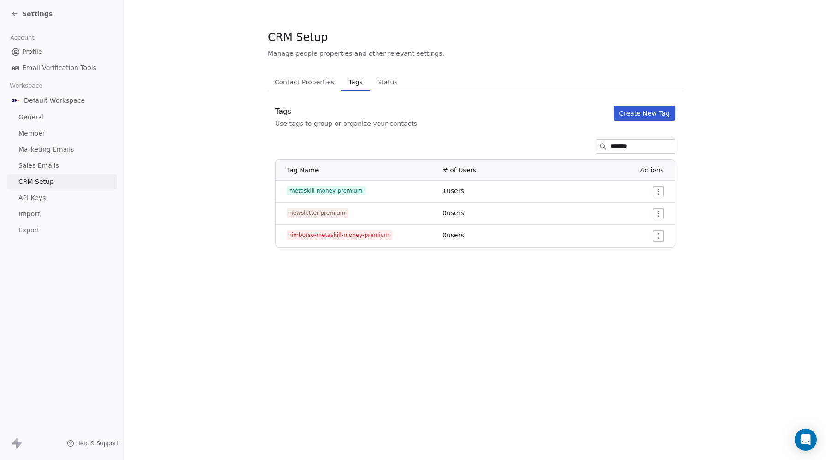  I want to click on span: Default Workspace, so click(54, 101).